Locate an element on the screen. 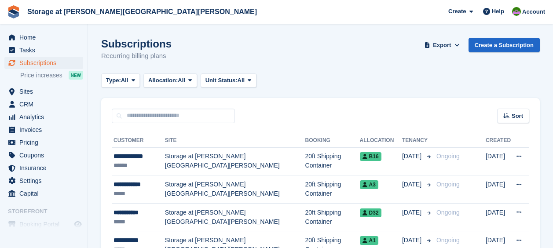  span: D32 is located at coordinates (370, 213).